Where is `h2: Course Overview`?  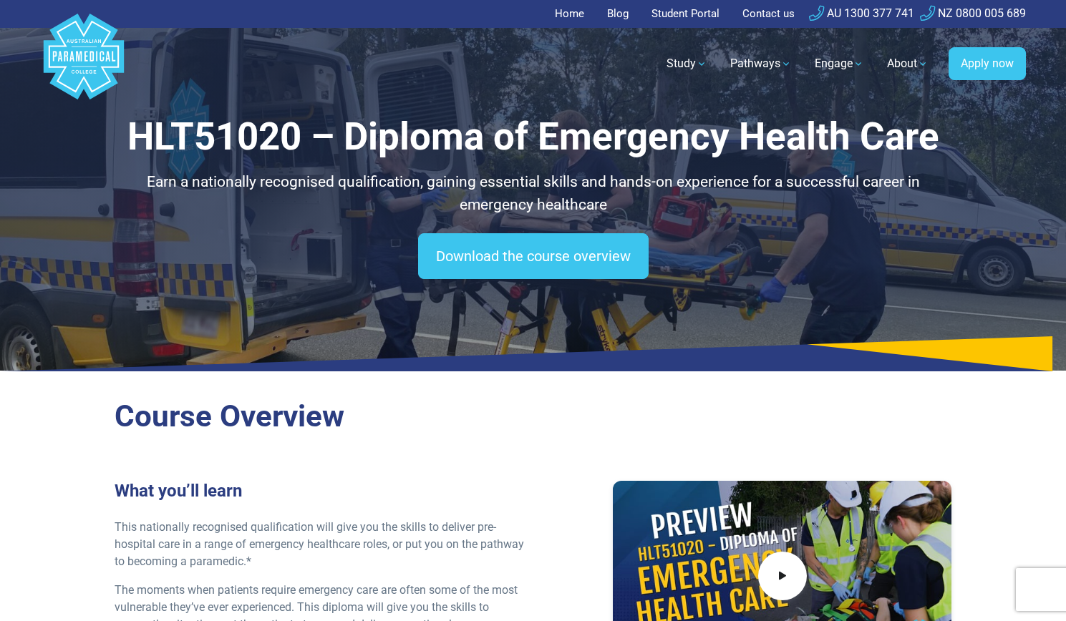 h2: Course Overview is located at coordinates (533, 417).